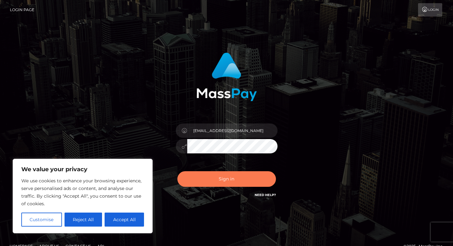 Image resolution: width=453 pixels, height=246 pixels. I want to click on a: Login Page, so click(22, 10).